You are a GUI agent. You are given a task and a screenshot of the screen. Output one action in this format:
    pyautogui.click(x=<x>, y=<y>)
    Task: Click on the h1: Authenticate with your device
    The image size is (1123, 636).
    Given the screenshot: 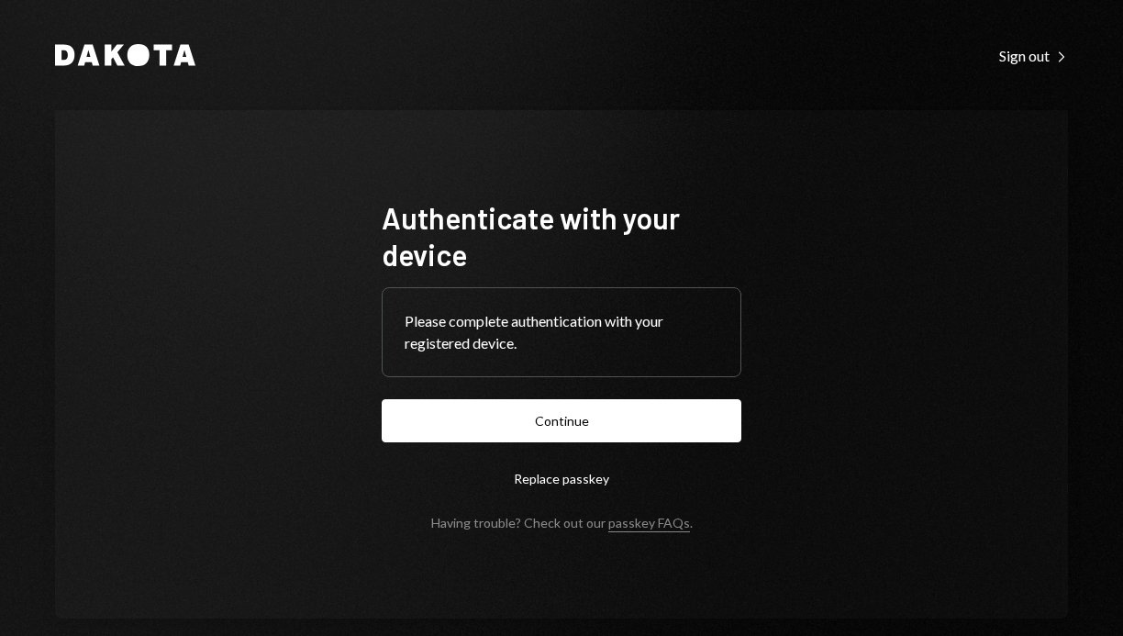 What is the action you would take?
    pyautogui.click(x=562, y=236)
    